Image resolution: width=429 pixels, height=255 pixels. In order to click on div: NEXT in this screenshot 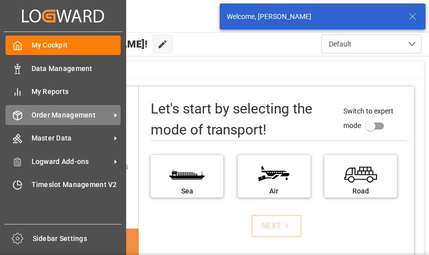, I will do `click(276, 226)`.